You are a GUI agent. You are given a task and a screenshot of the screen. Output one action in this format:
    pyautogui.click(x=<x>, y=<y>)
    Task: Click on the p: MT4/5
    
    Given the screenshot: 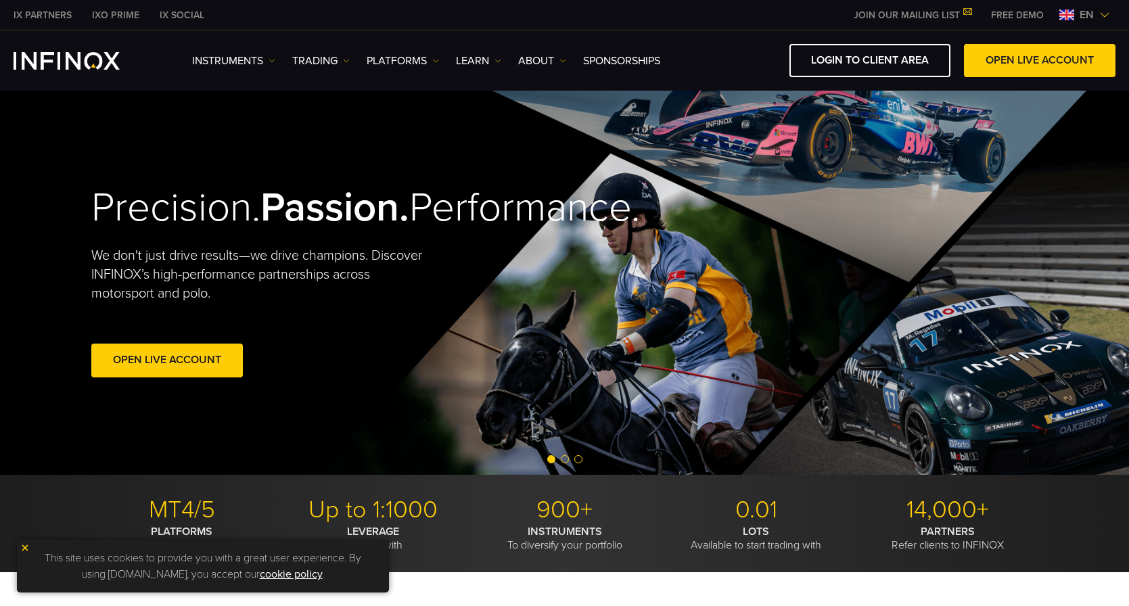 What is the action you would take?
    pyautogui.click(x=182, y=510)
    